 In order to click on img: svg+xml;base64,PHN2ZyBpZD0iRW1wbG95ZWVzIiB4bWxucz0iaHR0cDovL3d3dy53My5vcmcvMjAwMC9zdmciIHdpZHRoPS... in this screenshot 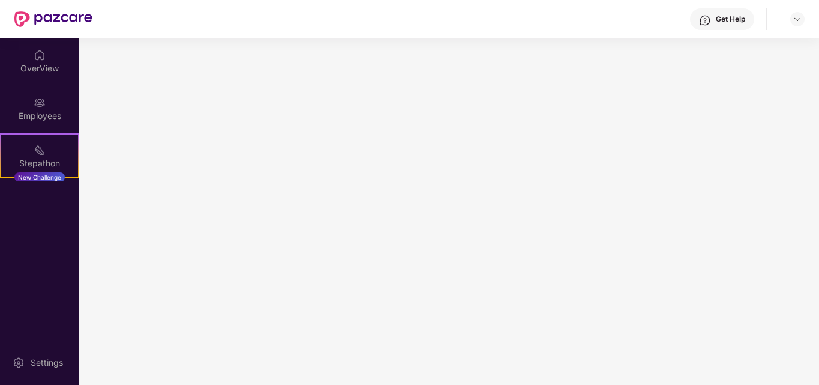, I will do `click(40, 103)`.